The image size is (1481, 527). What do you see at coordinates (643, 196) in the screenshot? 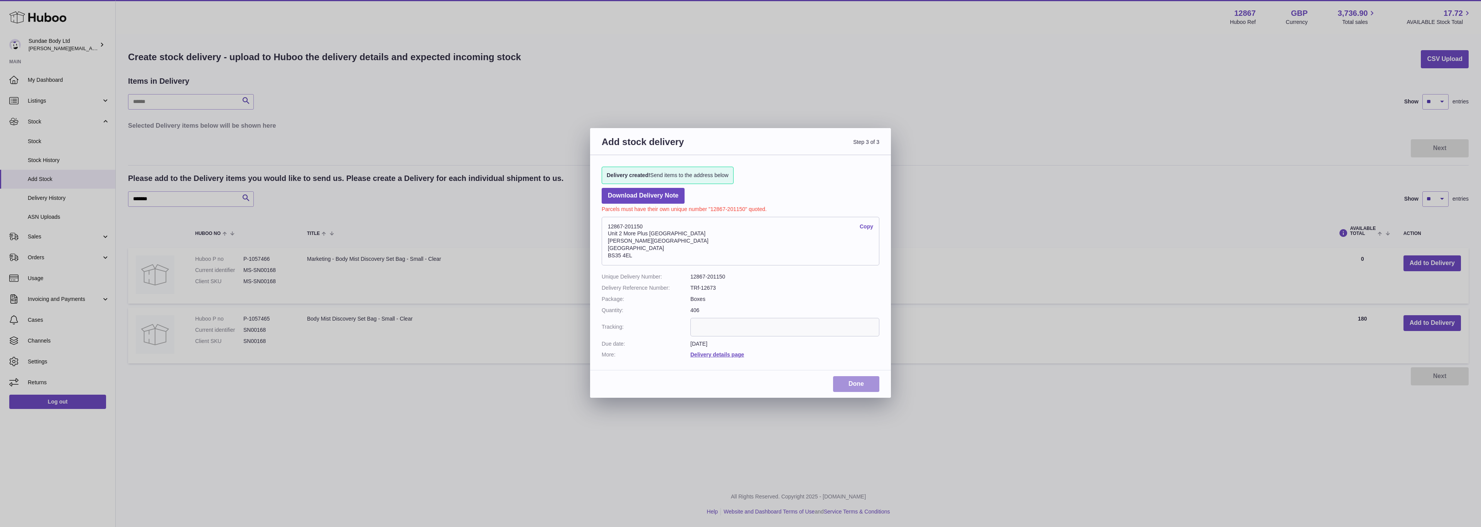
I see `a: Download Delivery Note` at bounding box center [643, 196].